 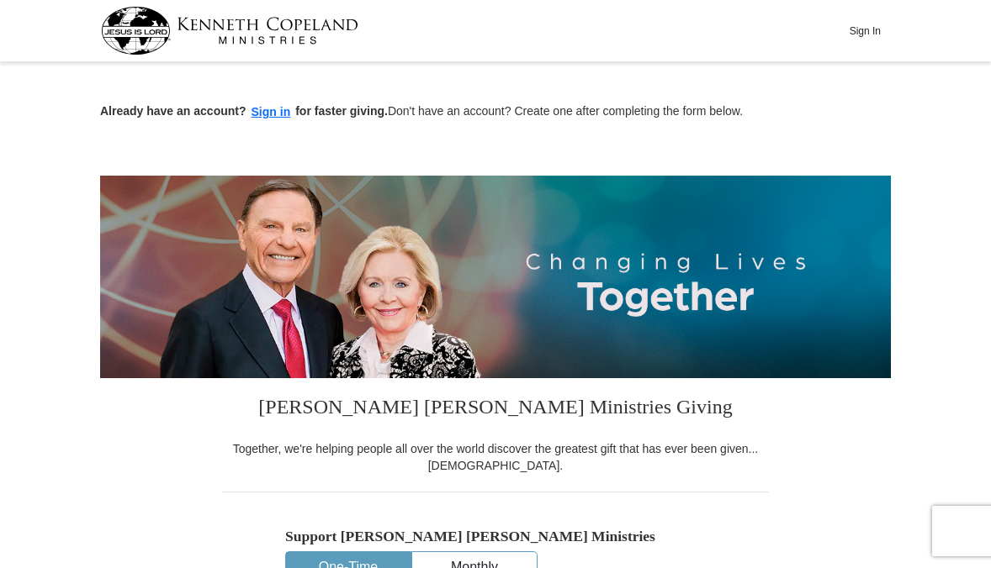 What do you see at coordinates (495, 112) in the screenshot?
I see `p: Don't have an account? Create one after completing the form below.` at bounding box center [495, 112].